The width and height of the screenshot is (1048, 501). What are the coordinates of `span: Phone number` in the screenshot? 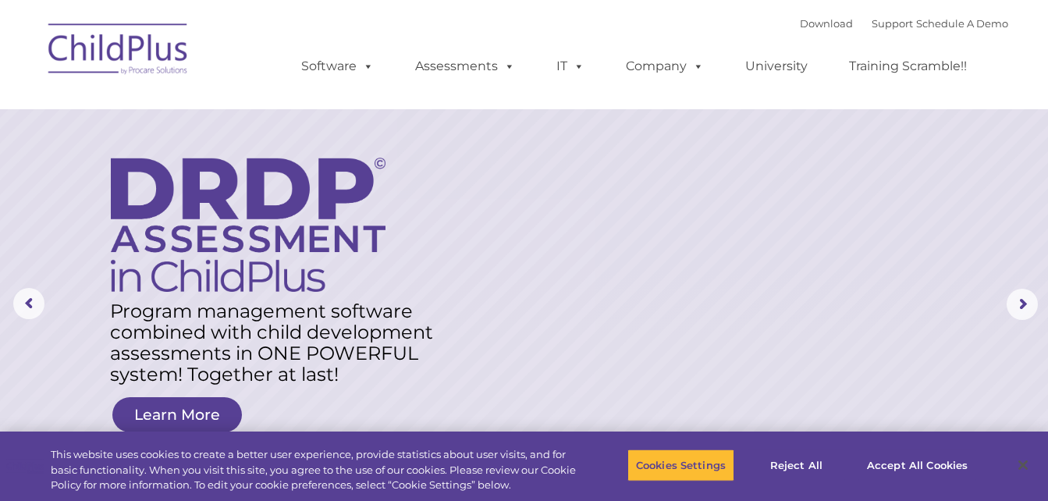 It's located at (250, 172).